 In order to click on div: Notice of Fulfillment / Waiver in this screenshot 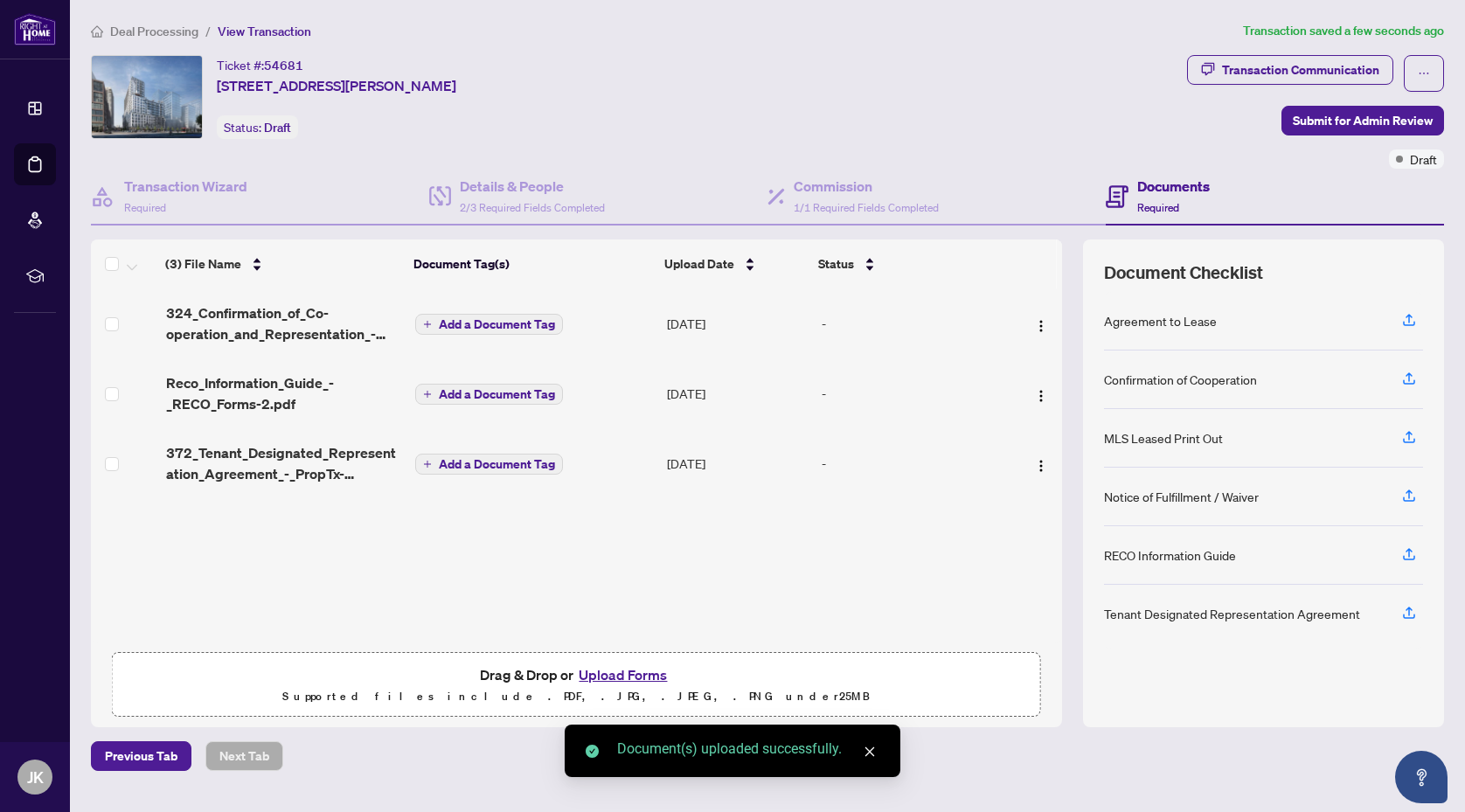, I will do `click(1181, 497)`.